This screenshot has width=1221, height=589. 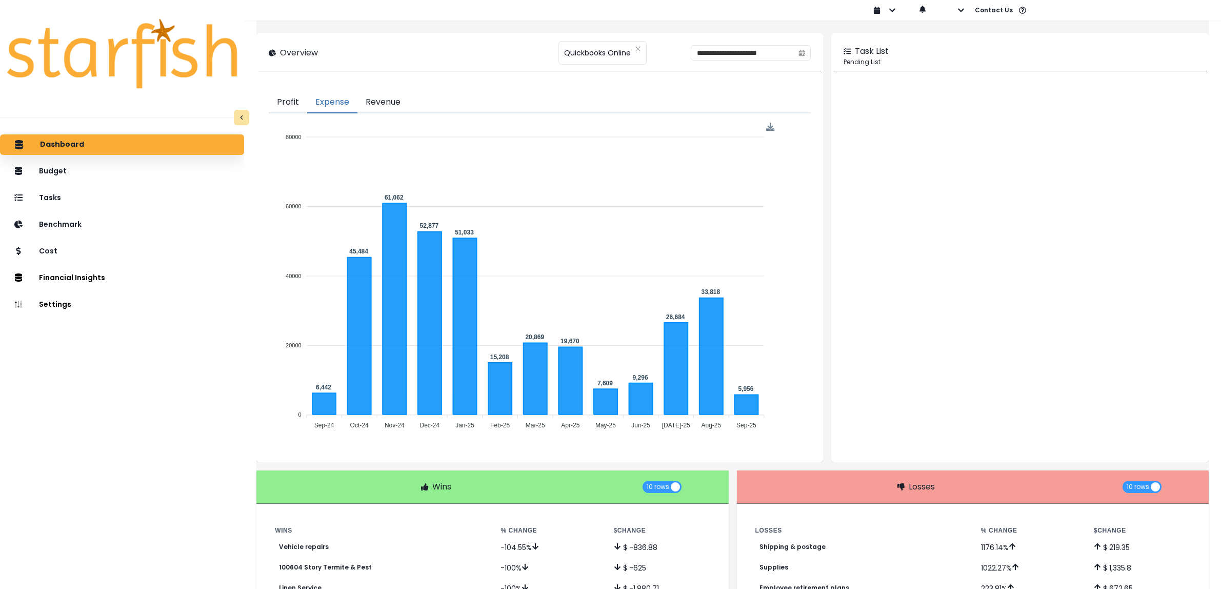 What do you see at coordinates (394, 425) in the screenshot?
I see `tspan: Nov-24` at bounding box center [394, 425].